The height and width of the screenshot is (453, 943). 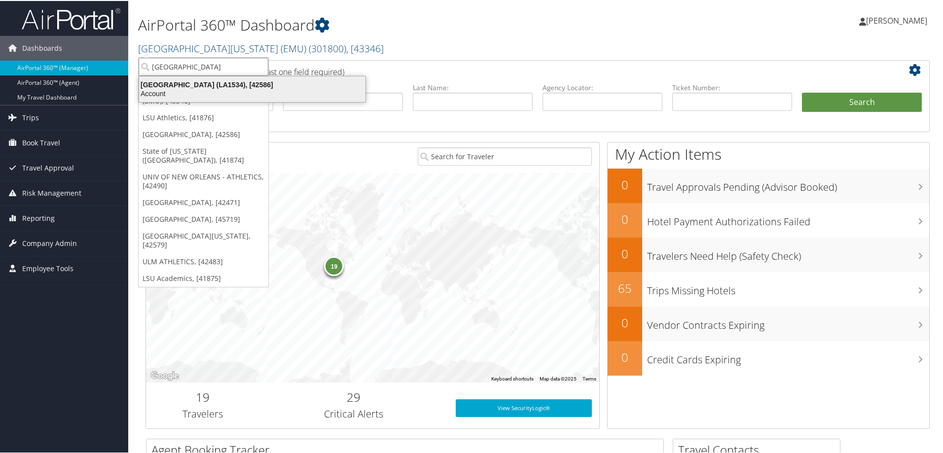 I want to click on span: Reporting, so click(x=38, y=218).